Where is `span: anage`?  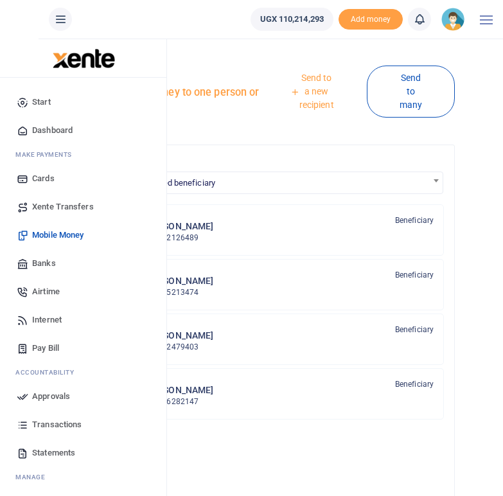
span: anage is located at coordinates (33, 476).